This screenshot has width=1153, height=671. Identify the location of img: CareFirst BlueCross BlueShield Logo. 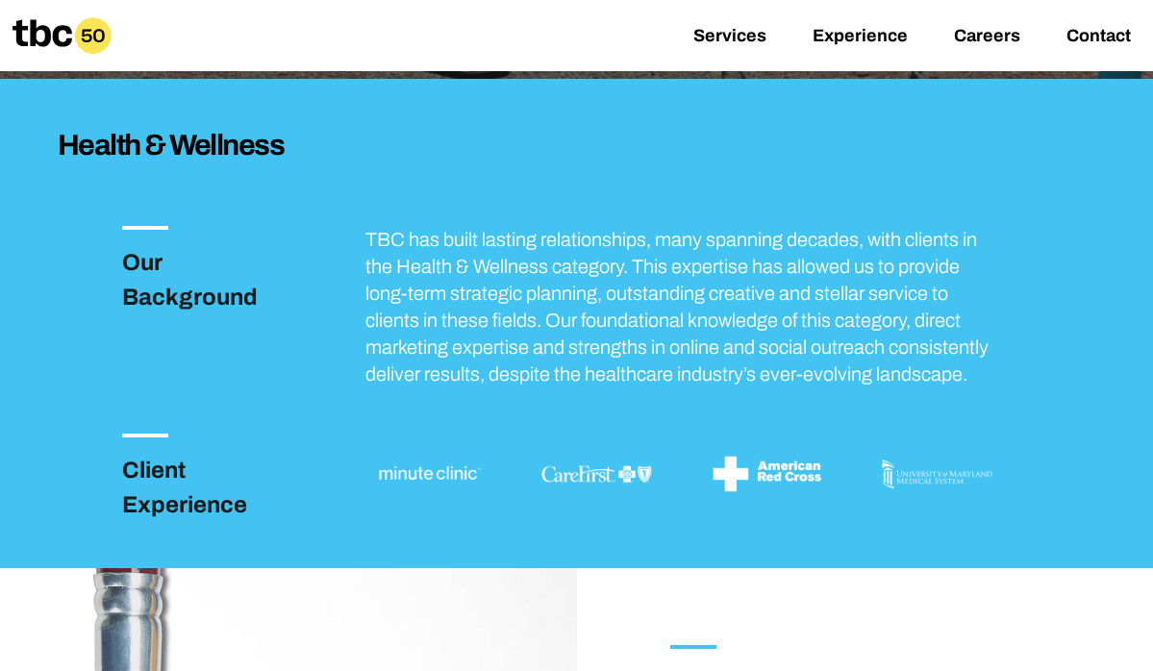
(596, 474).